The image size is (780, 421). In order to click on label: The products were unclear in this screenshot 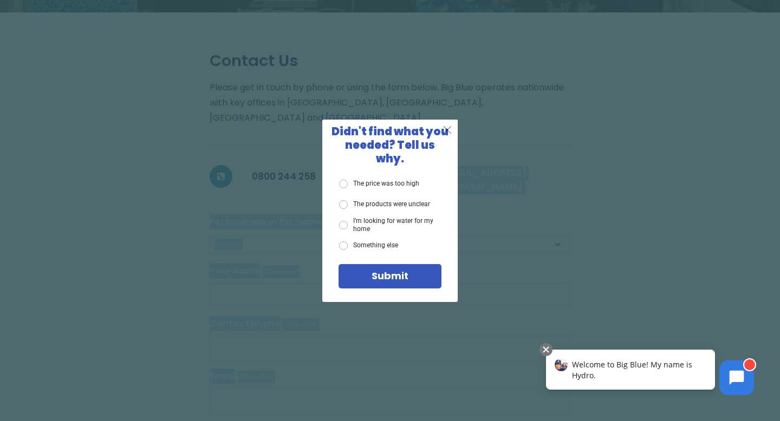, I will do `click(385, 205)`.